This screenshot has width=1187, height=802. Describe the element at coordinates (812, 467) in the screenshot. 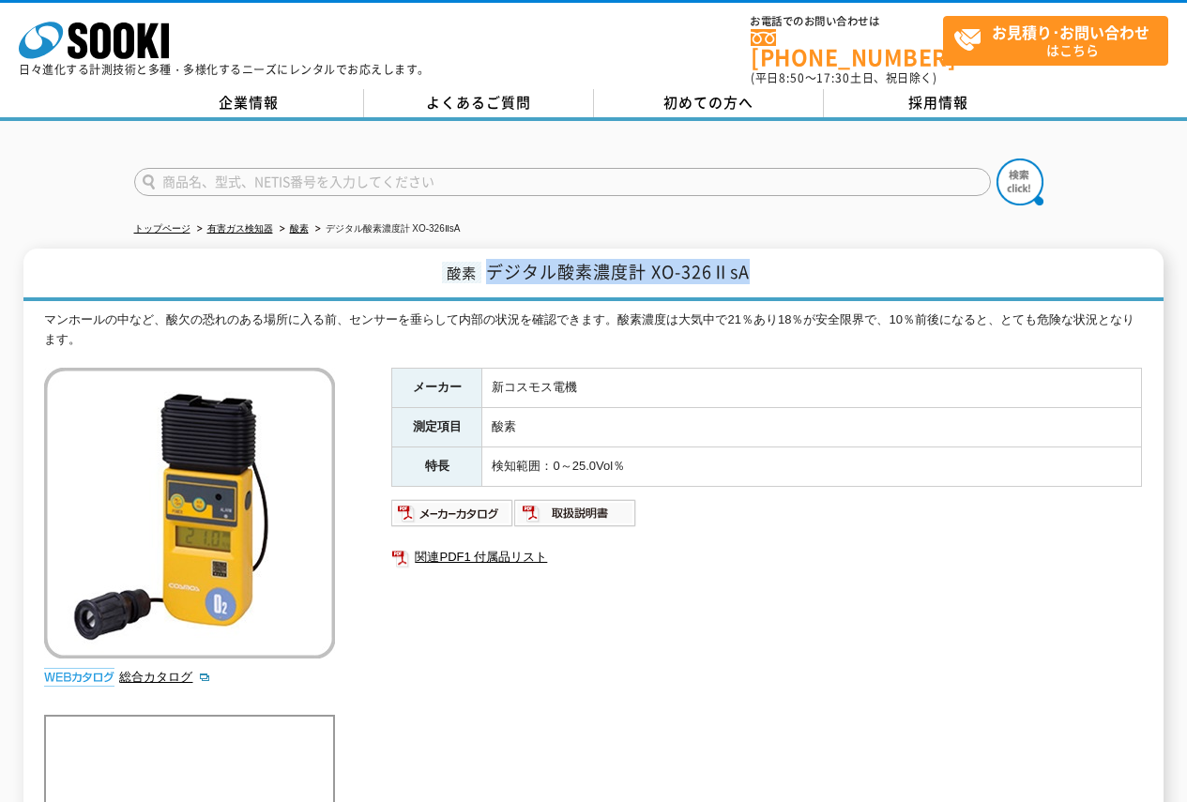

I see `td: 検知範囲：0～25.0Vol％` at that location.